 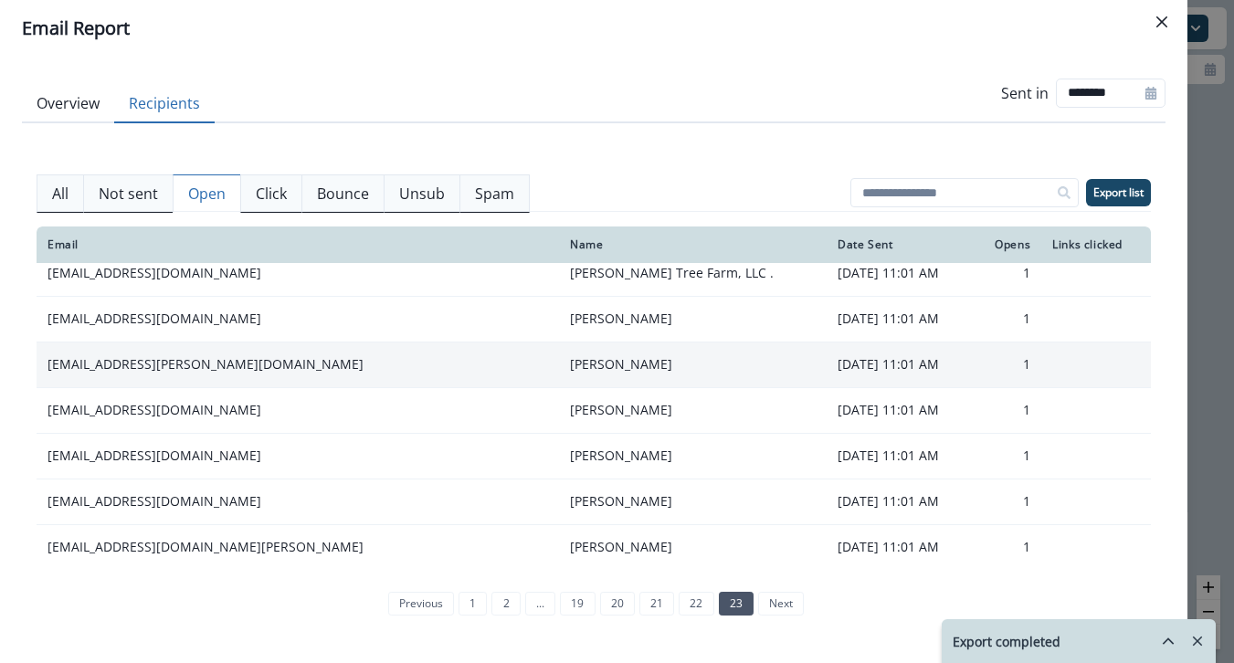 What do you see at coordinates (1096, 245) in the screenshot?
I see `div: Links clicked` at bounding box center [1096, 245].